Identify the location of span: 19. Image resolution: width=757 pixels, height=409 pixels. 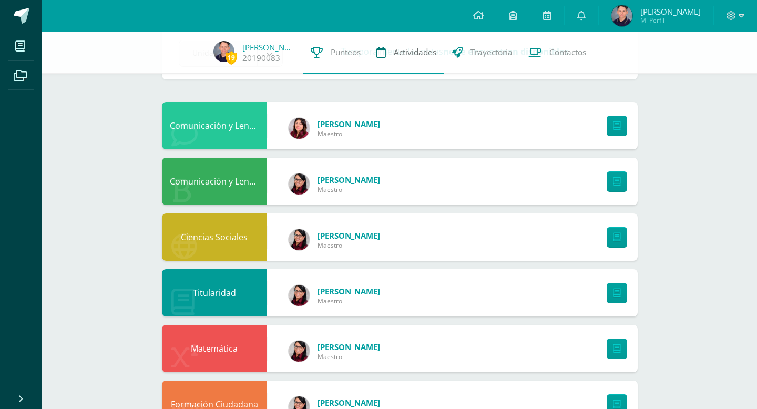
(231, 57).